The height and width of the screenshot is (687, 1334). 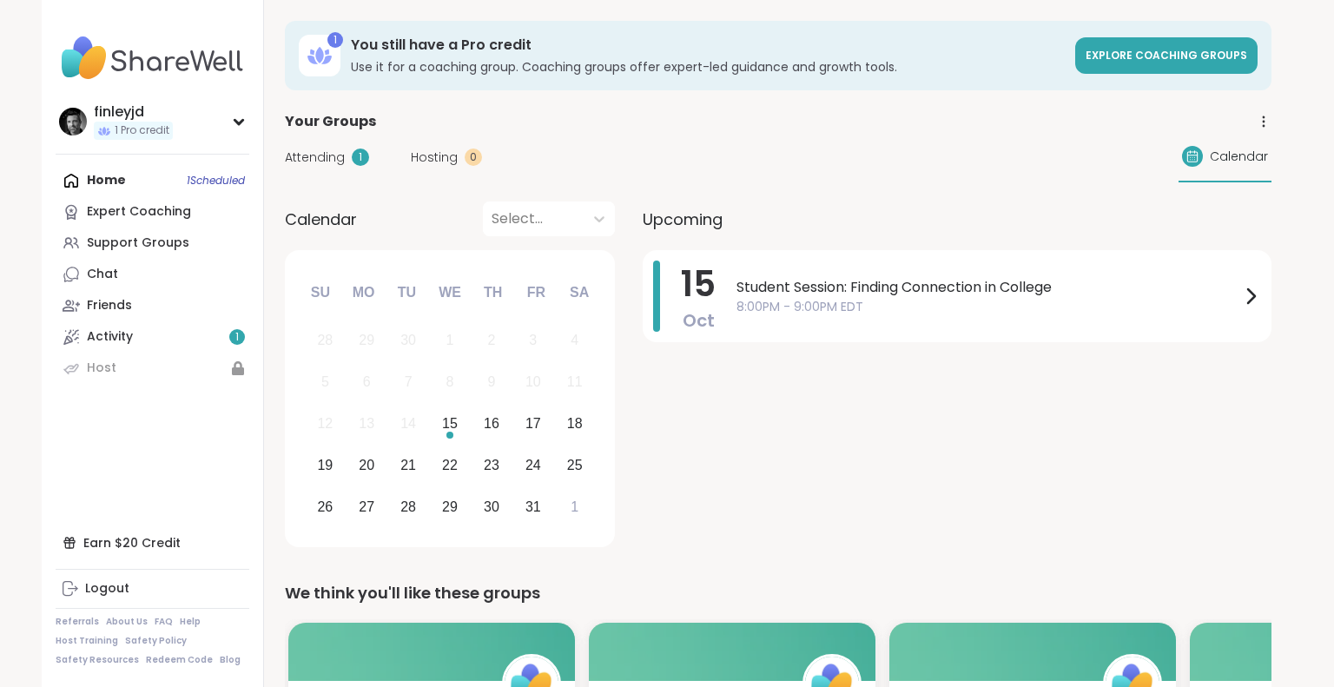 I want to click on div: Choose Friday, October 31st, 2025, so click(x=532, y=506).